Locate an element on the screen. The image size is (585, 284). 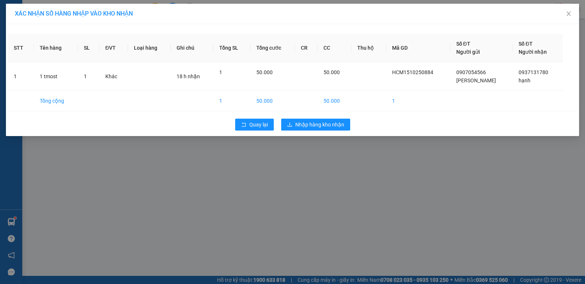
th: SL is located at coordinates (89, 48).